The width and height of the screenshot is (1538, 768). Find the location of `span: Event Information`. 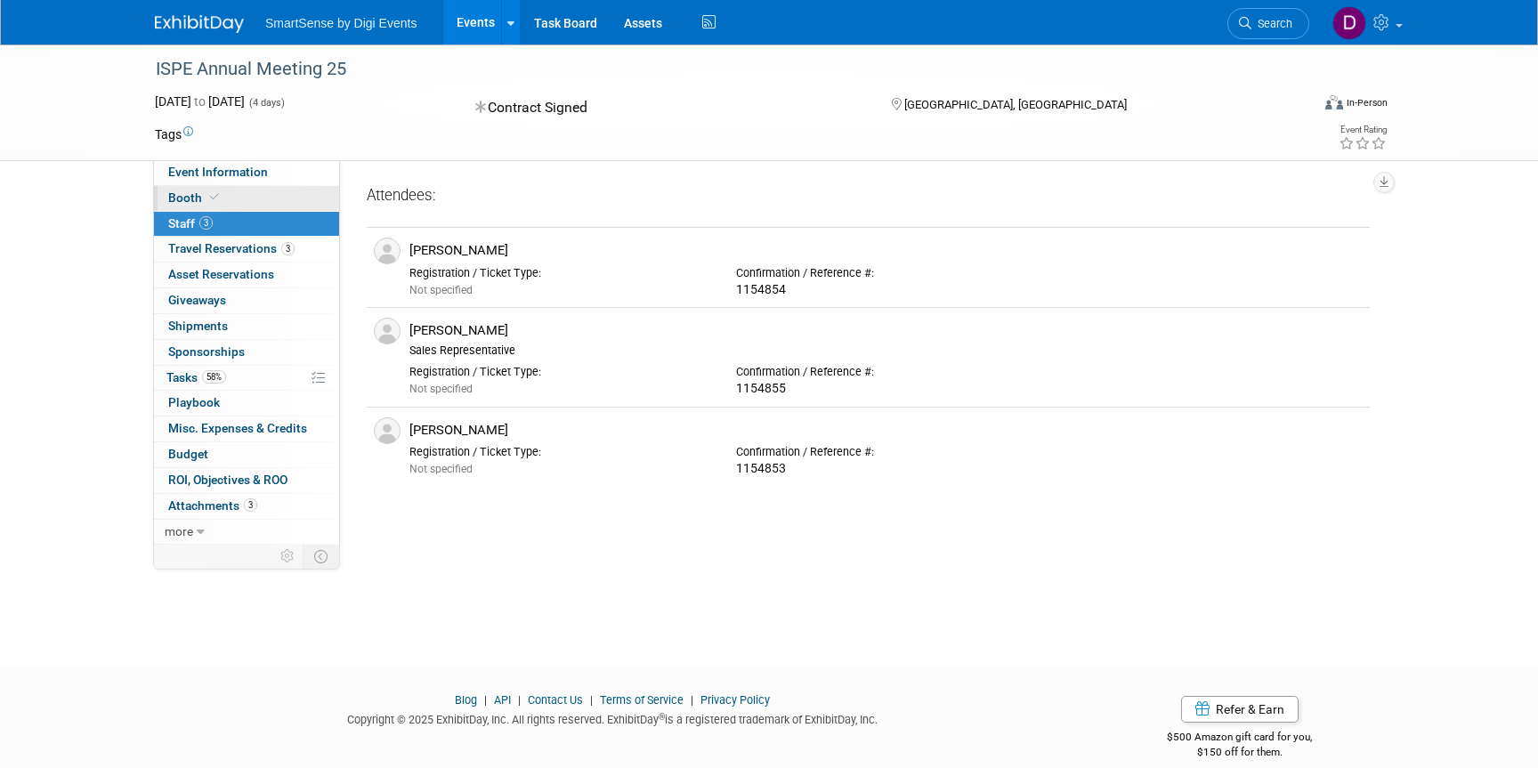

span: Event Information is located at coordinates (218, 172).